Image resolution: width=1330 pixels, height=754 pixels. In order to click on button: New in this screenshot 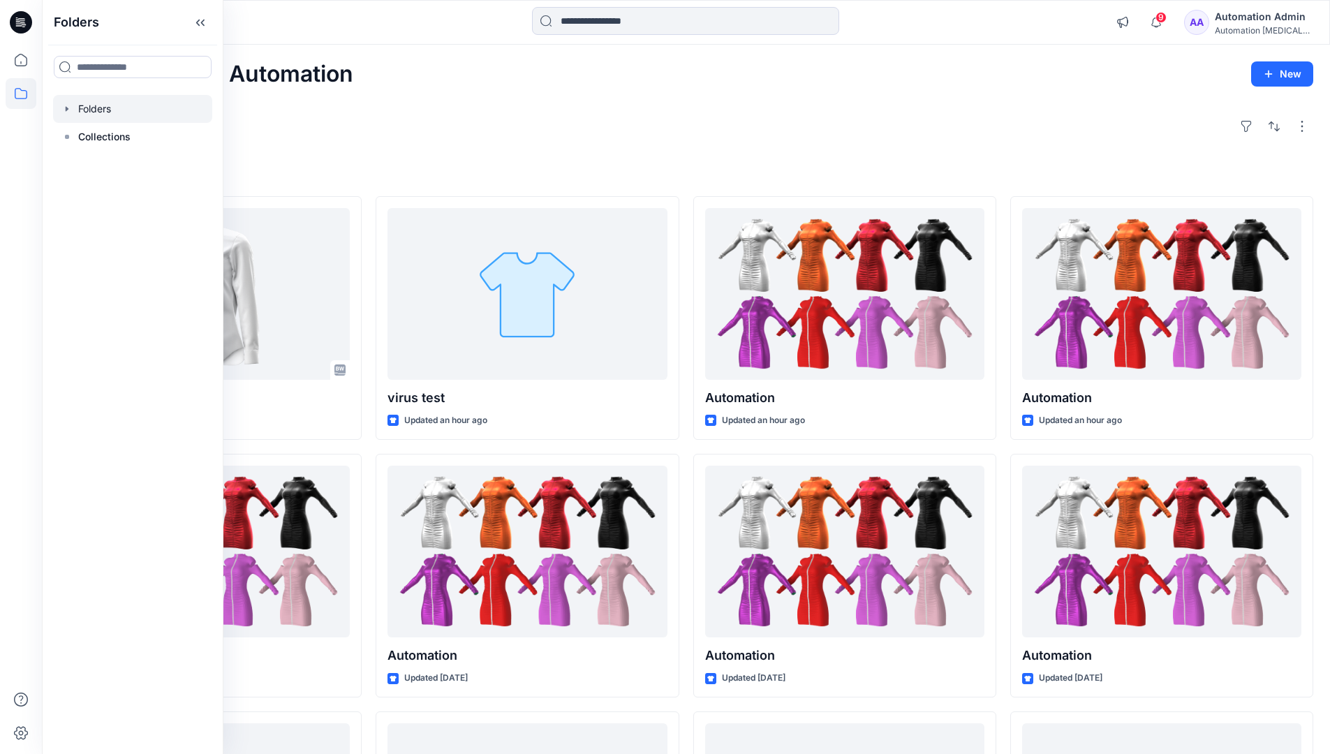, I will do `click(1282, 74)`.